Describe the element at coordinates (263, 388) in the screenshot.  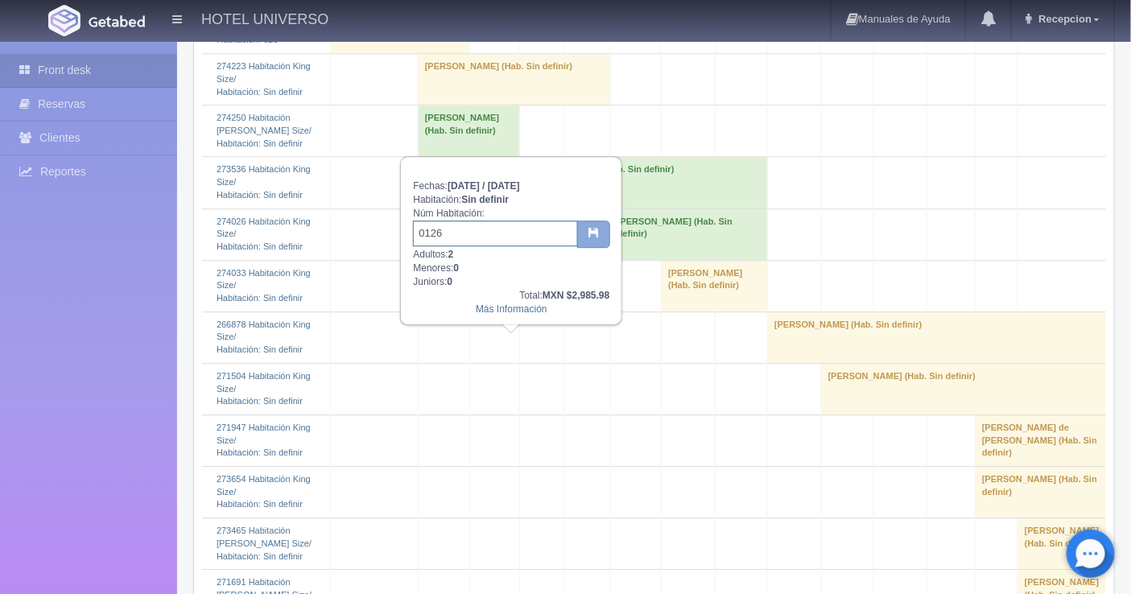
I see `a: 271504 Habitación King Size/Habitación: Sin definir` at that location.